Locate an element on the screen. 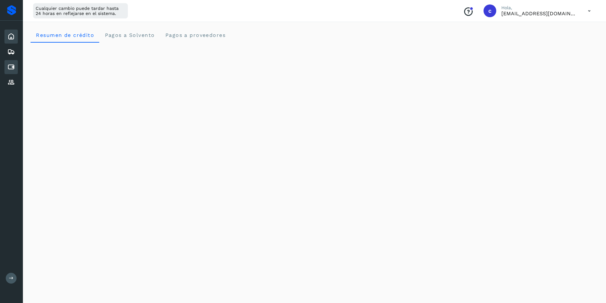  div: Cualquier cambio puede tardar hasta 24 horas en reflejarse en el sistema. is located at coordinates (81, 11).